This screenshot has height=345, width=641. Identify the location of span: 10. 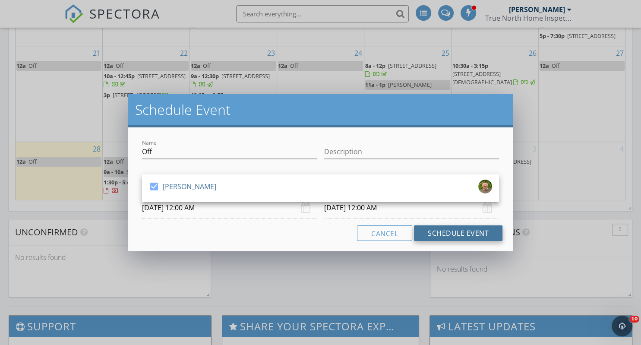
(634, 319).